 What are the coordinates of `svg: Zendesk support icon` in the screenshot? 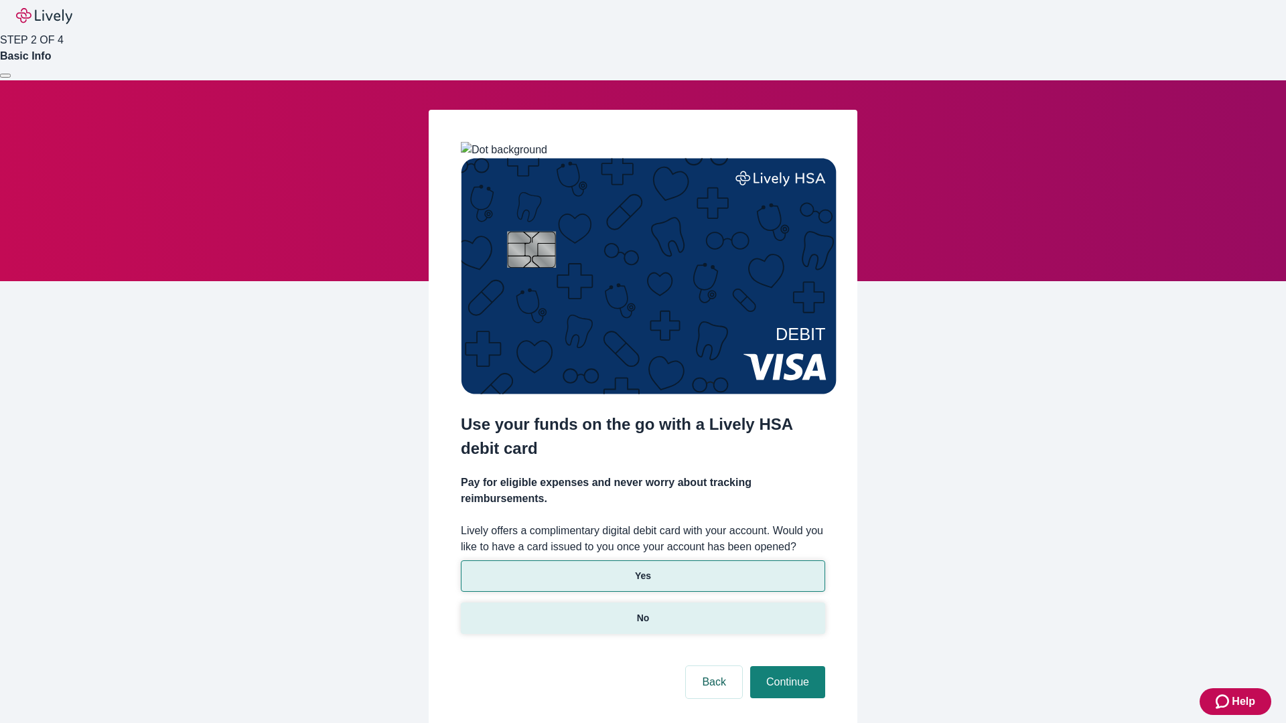 It's located at (1224, 702).